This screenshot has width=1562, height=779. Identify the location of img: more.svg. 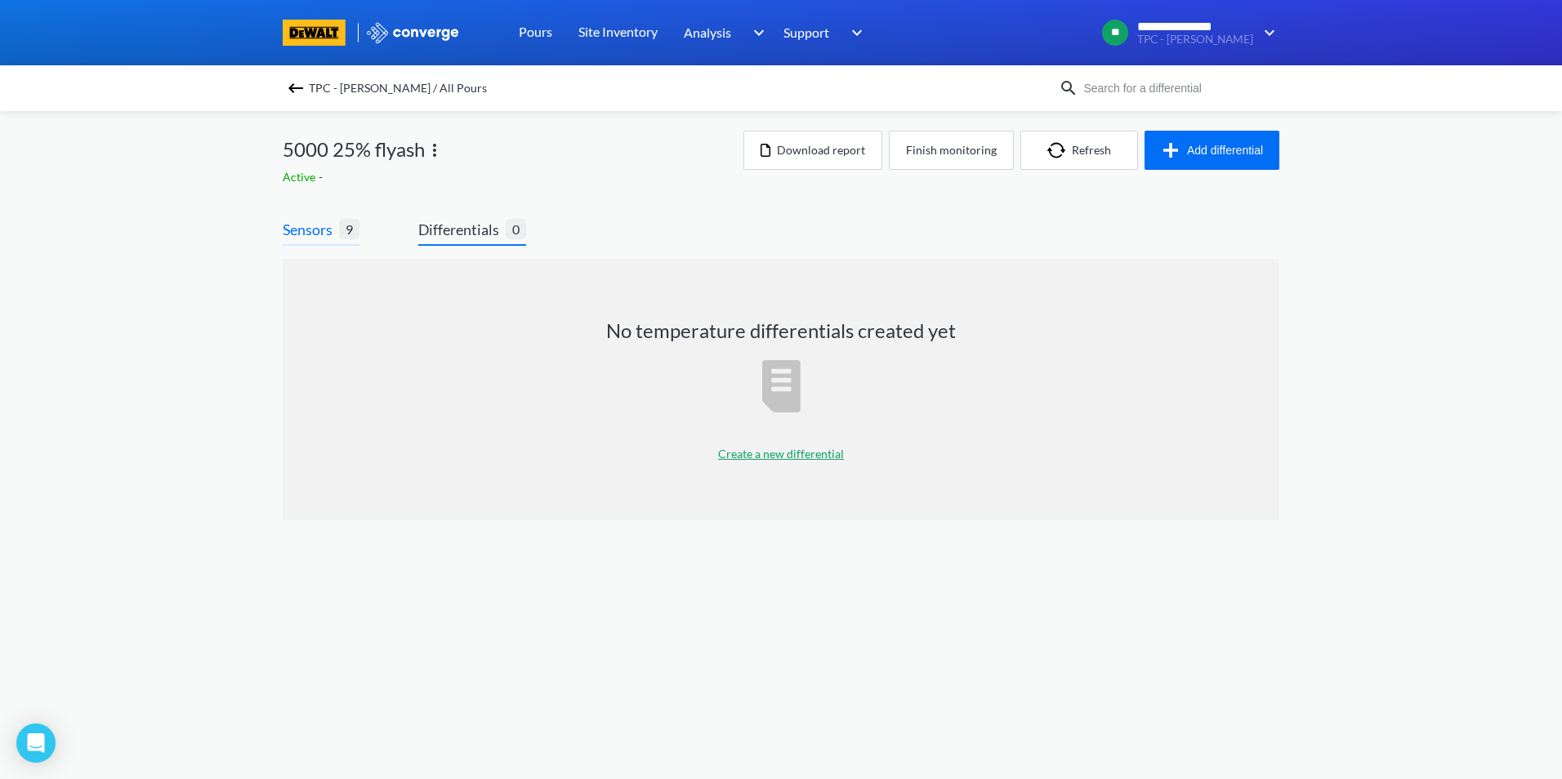
(435, 150).